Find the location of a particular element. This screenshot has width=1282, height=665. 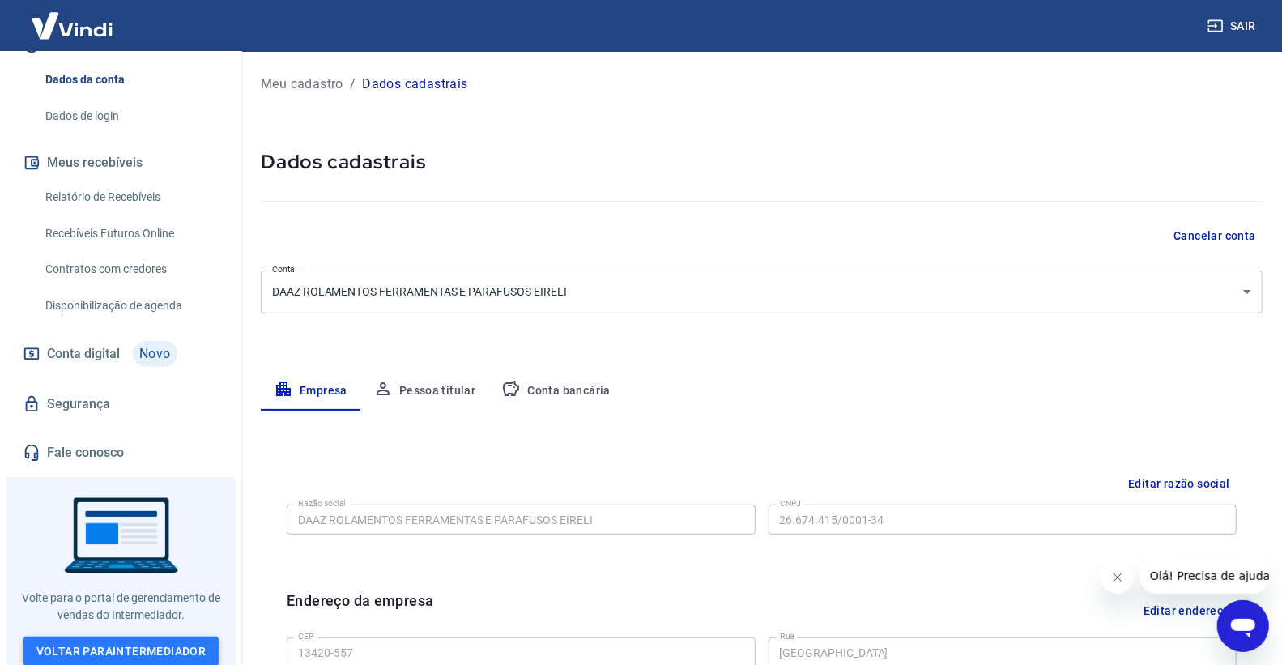

a: Meu cadastro is located at coordinates (302, 84).